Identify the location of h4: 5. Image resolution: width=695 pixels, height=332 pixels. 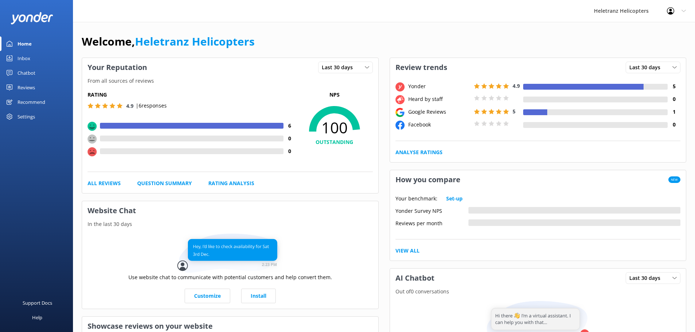
(674, 86).